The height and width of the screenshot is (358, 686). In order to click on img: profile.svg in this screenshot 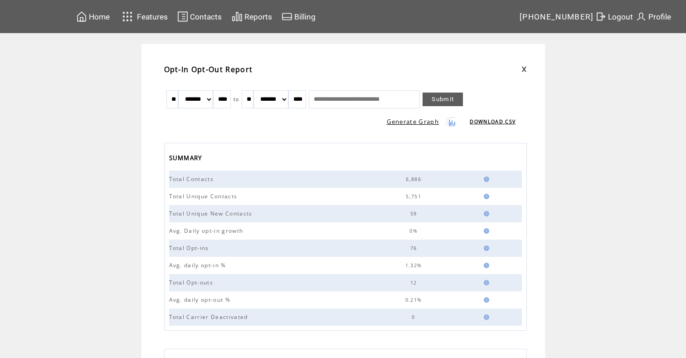, I will do `click(641, 16)`.